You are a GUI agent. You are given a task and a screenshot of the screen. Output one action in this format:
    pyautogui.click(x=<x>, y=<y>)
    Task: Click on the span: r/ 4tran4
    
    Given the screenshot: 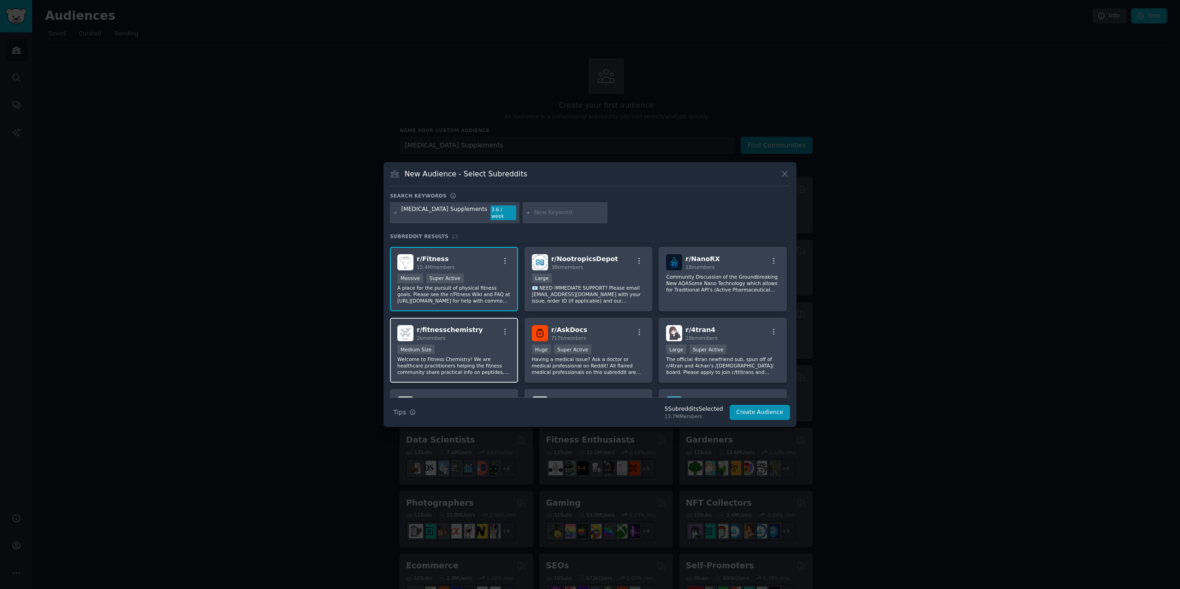 What is the action you would take?
    pyautogui.click(x=700, y=330)
    